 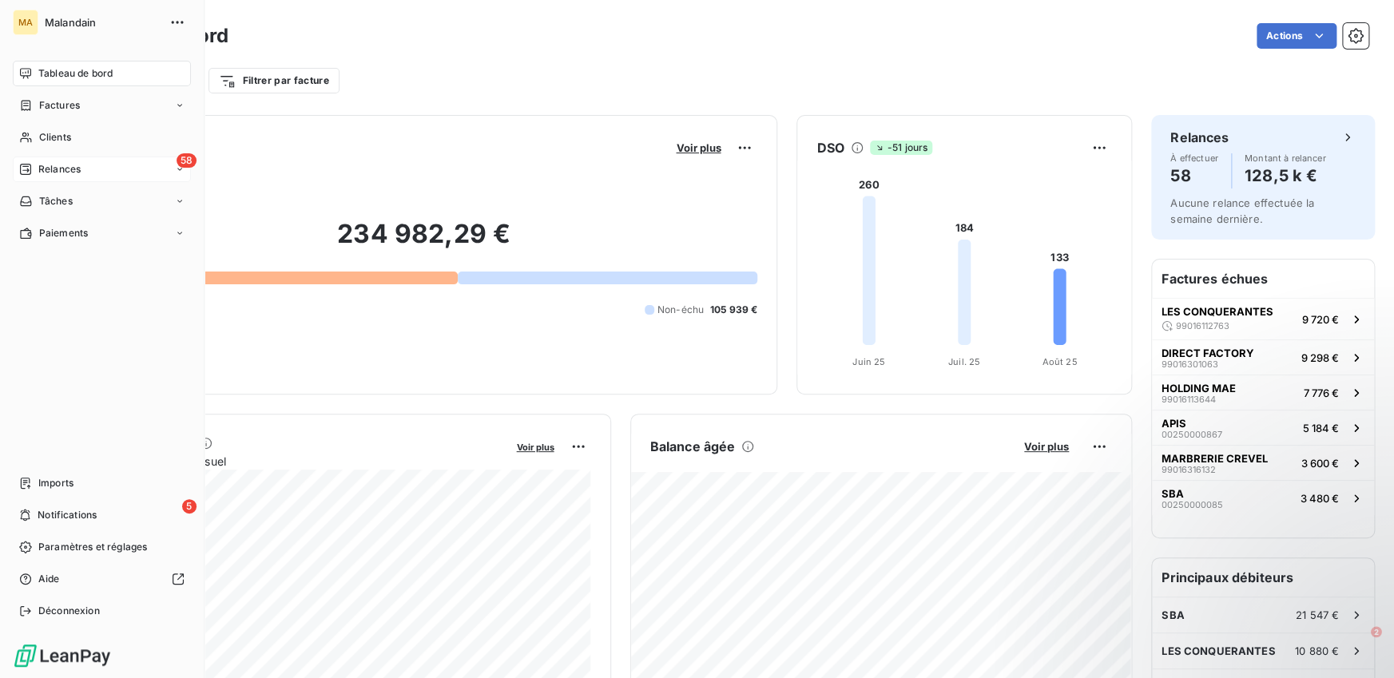 I want to click on span: Notifications, so click(x=67, y=515).